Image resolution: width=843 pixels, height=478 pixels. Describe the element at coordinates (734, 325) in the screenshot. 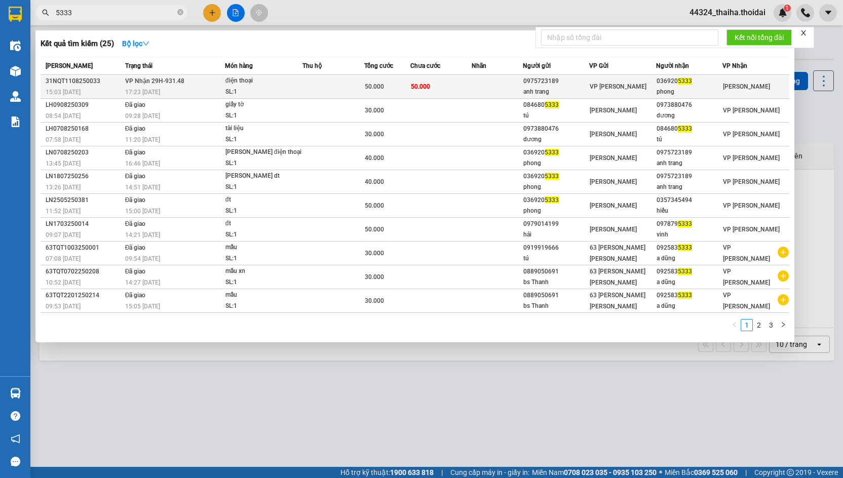

I see `button: left` at that location.